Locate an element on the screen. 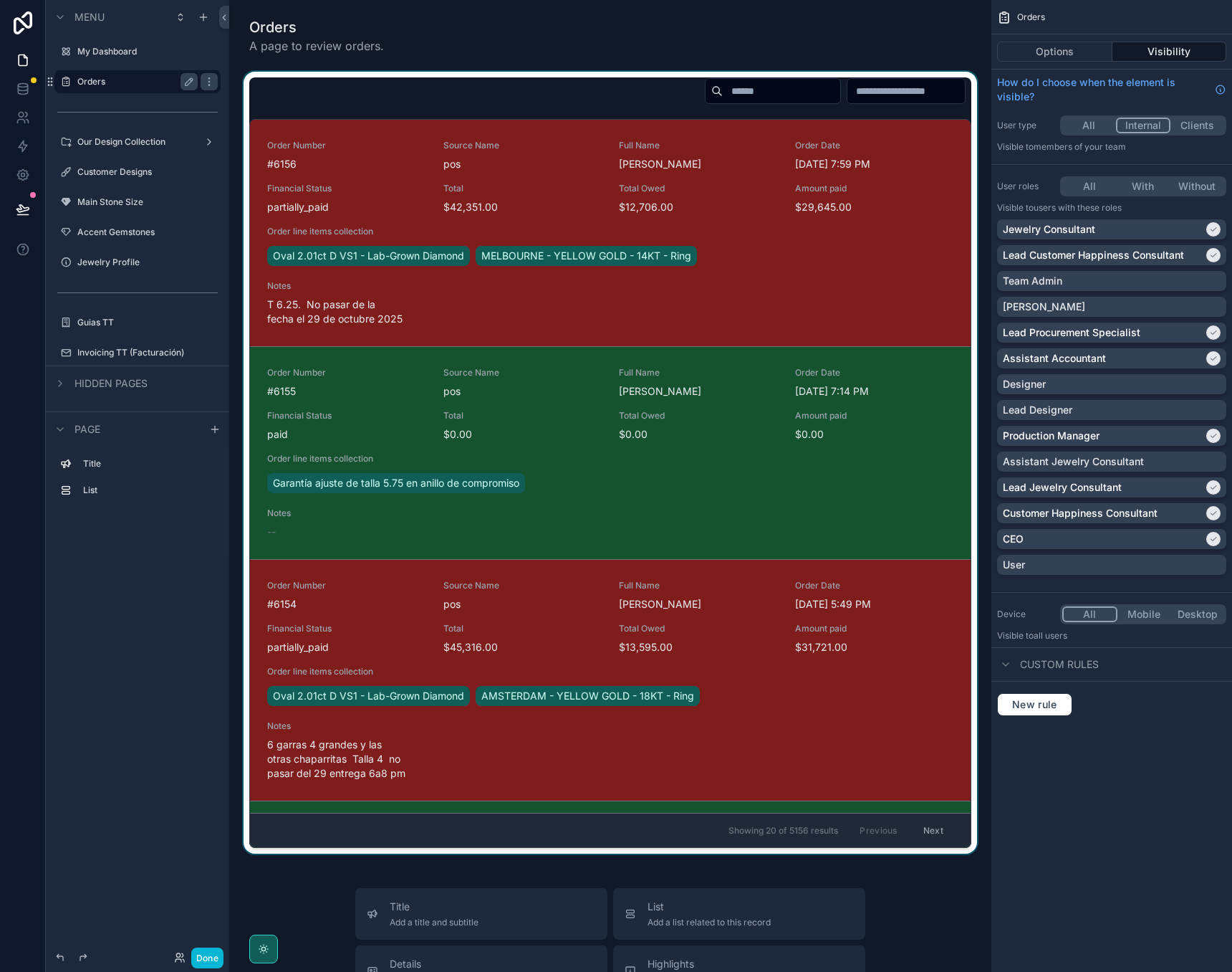 The height and width of the screenshot is (972, 1232). label: Title is located at coordinates (149, 464).